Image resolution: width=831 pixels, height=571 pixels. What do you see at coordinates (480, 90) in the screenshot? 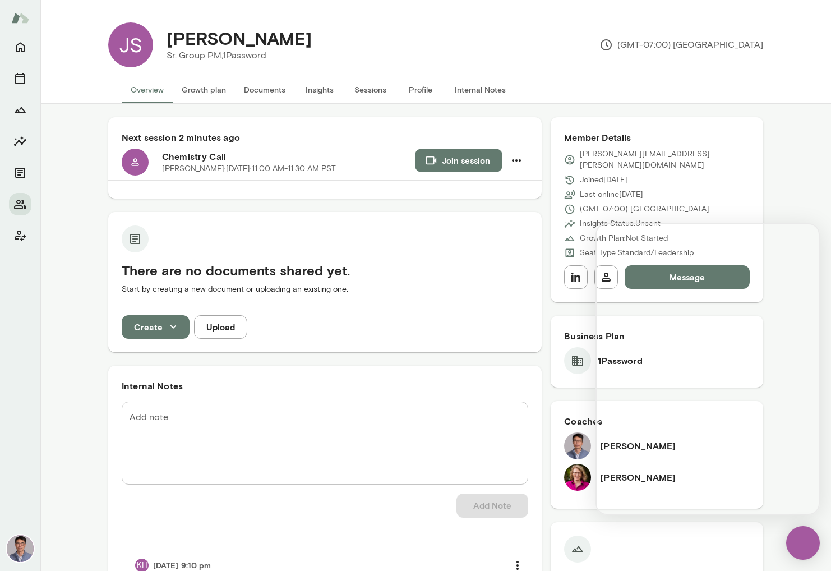
I see `button: Internal Notes` at bounding box center [480, 90].